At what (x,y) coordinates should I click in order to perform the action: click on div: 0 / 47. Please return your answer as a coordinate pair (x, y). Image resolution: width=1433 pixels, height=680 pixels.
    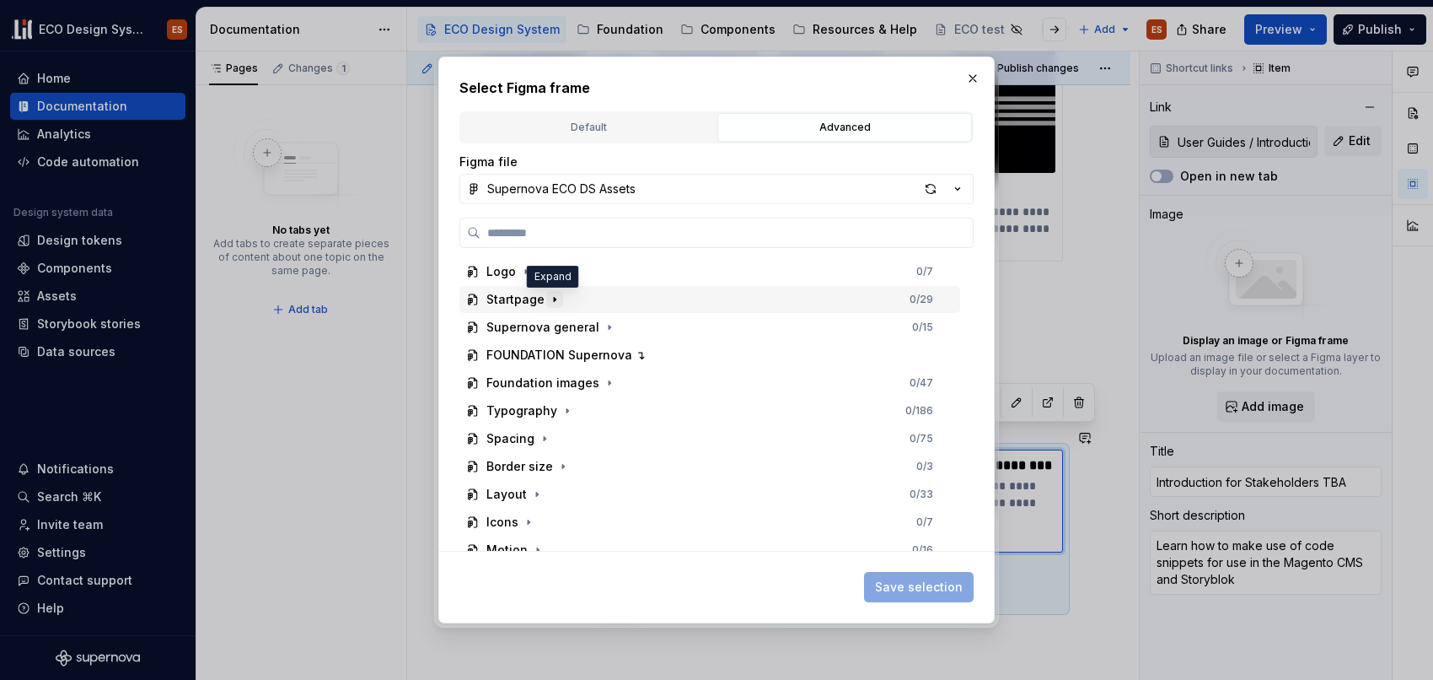
    Looking at the image, I should click on (922, 383).